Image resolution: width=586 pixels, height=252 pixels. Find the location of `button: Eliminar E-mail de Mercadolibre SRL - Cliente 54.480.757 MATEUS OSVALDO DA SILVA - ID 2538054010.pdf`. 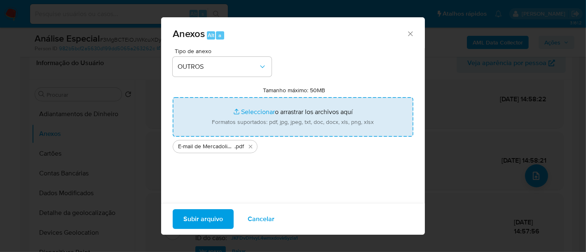

button: Eliminar E-mail de Mercadolibre SRL - Cliente 54.480.757 MATEUS OSVALDO DA SILVA - ID 2538054010.pdf is located at coordinates (250, 147).